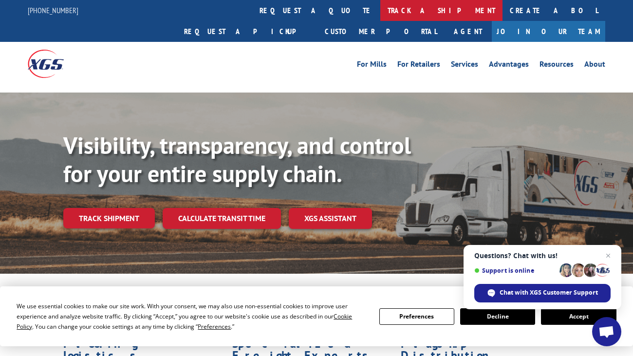 This screenshot has width=633, height=356. I want to click on a: Request a pickup, so click(247, 31).